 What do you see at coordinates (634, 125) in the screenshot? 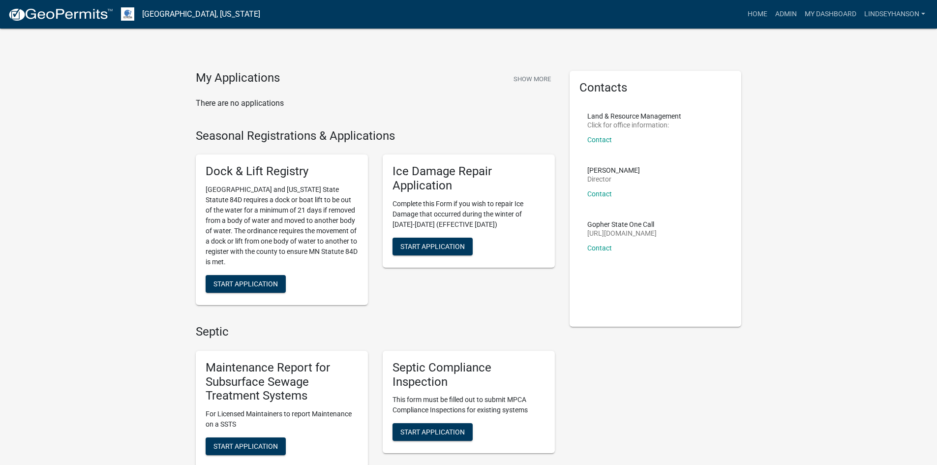
I see `p: Click for office information:` at bounding box center [634, 125].